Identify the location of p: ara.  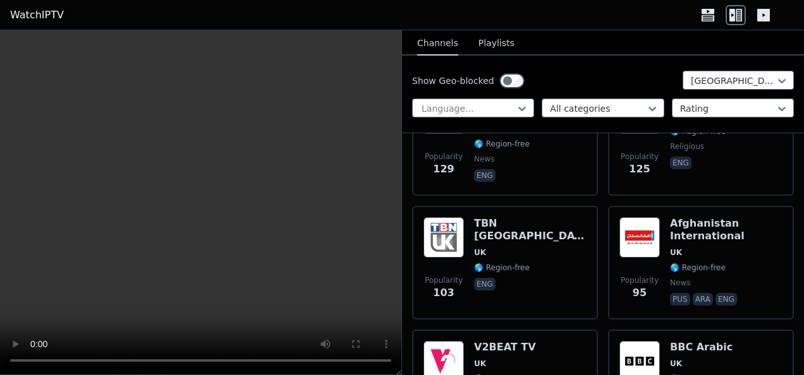
(702, 299).